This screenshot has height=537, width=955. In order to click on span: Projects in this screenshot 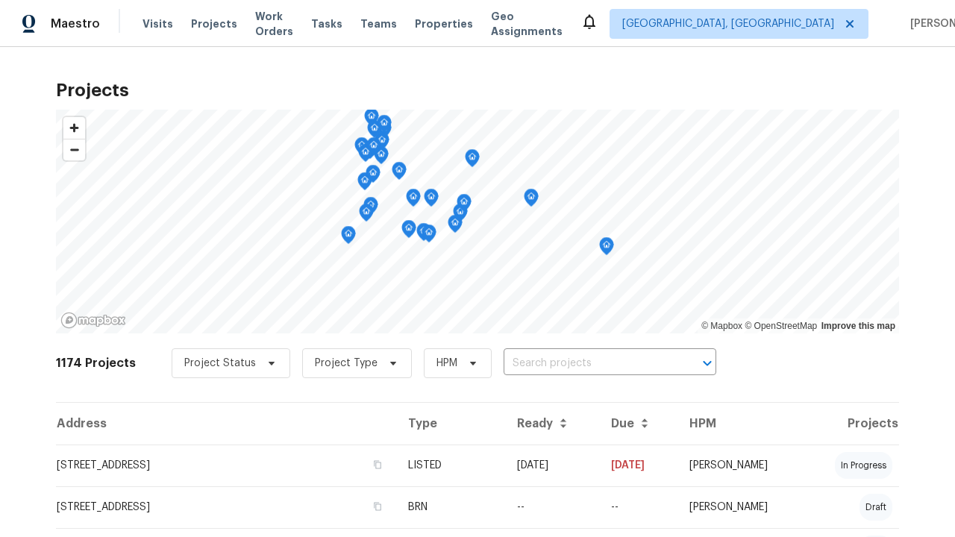, I will do `click(214, 24)`.